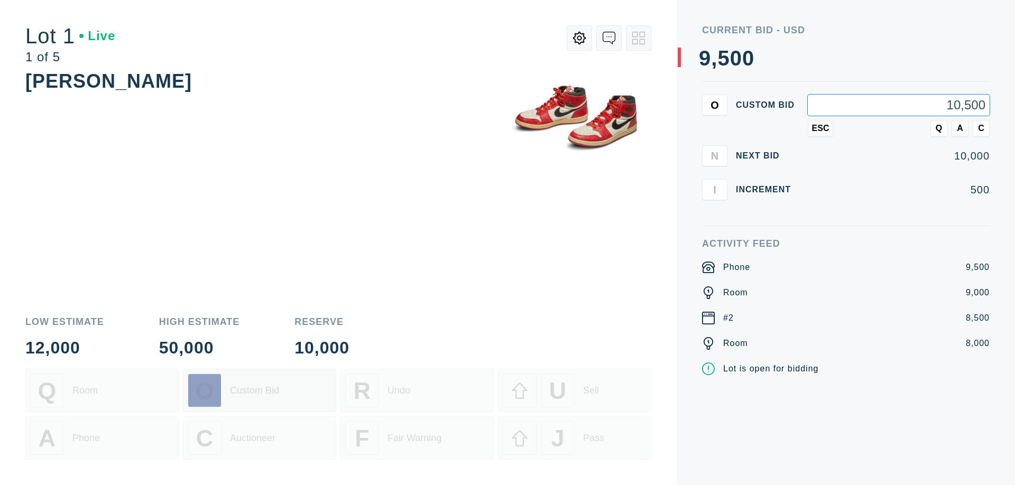  What do you see at coordinates (575, 391) in the screenshot?
I see `button: USell` at bounding box center [575, 391].